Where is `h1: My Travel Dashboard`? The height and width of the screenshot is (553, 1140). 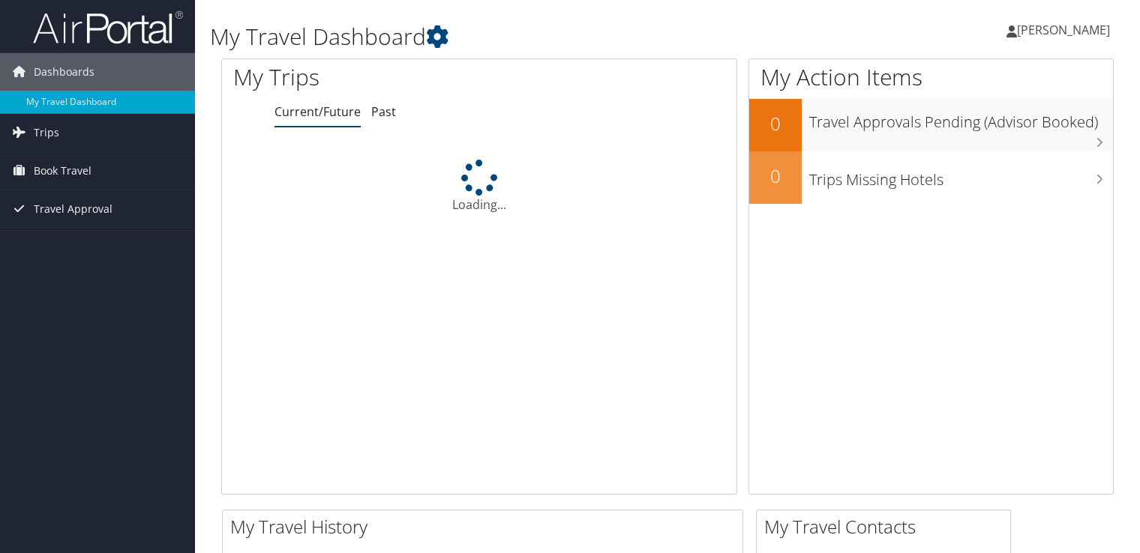
h1: My Travel Dashboard is located at coordinates (514, 37).